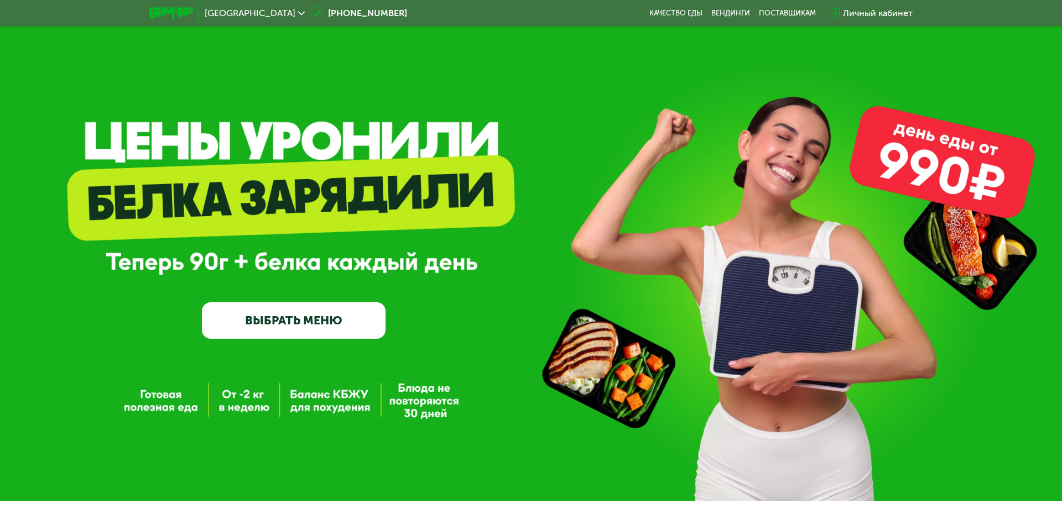  I want to click on div: Личный кабинет, so click(878, 13).